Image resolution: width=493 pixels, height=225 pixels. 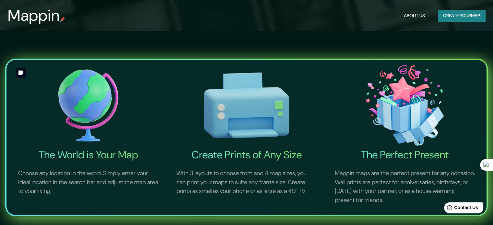 I want to click on img: Create Prints of Any Size-icon, so click(x=246, y=106).